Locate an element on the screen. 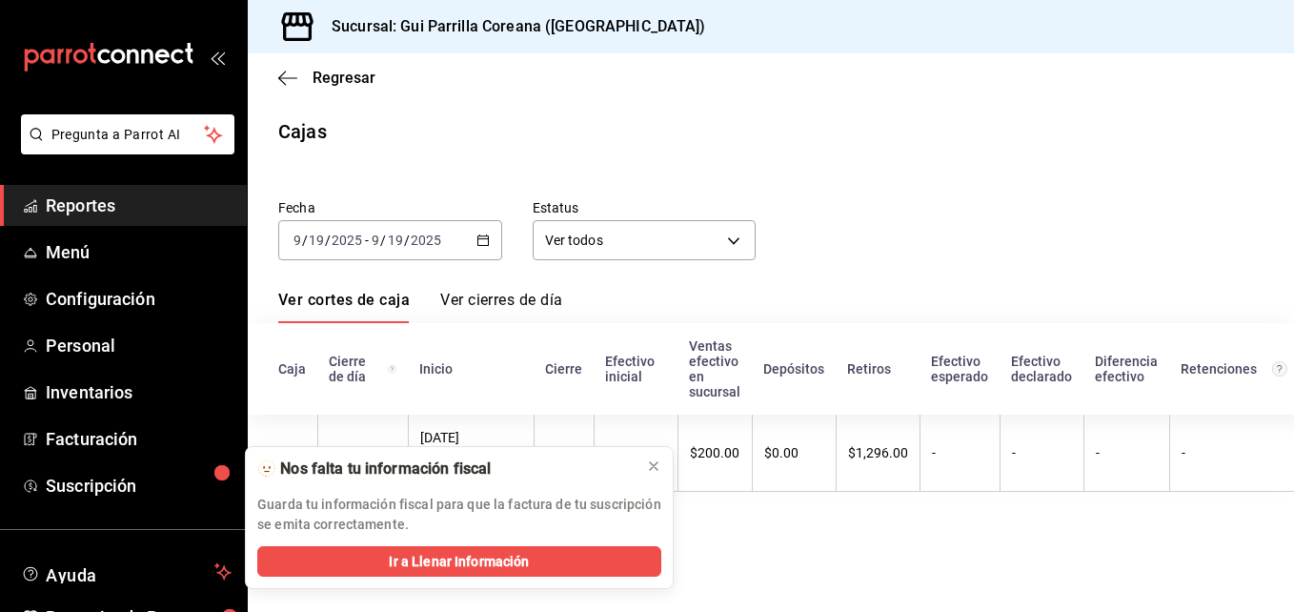 The width and height of the screenshot is (1294, 612). svg: El número de cierre de día es consecutivo y consolida todos los cortes de caja previos en un únic... is located at coordinates (392, 369).